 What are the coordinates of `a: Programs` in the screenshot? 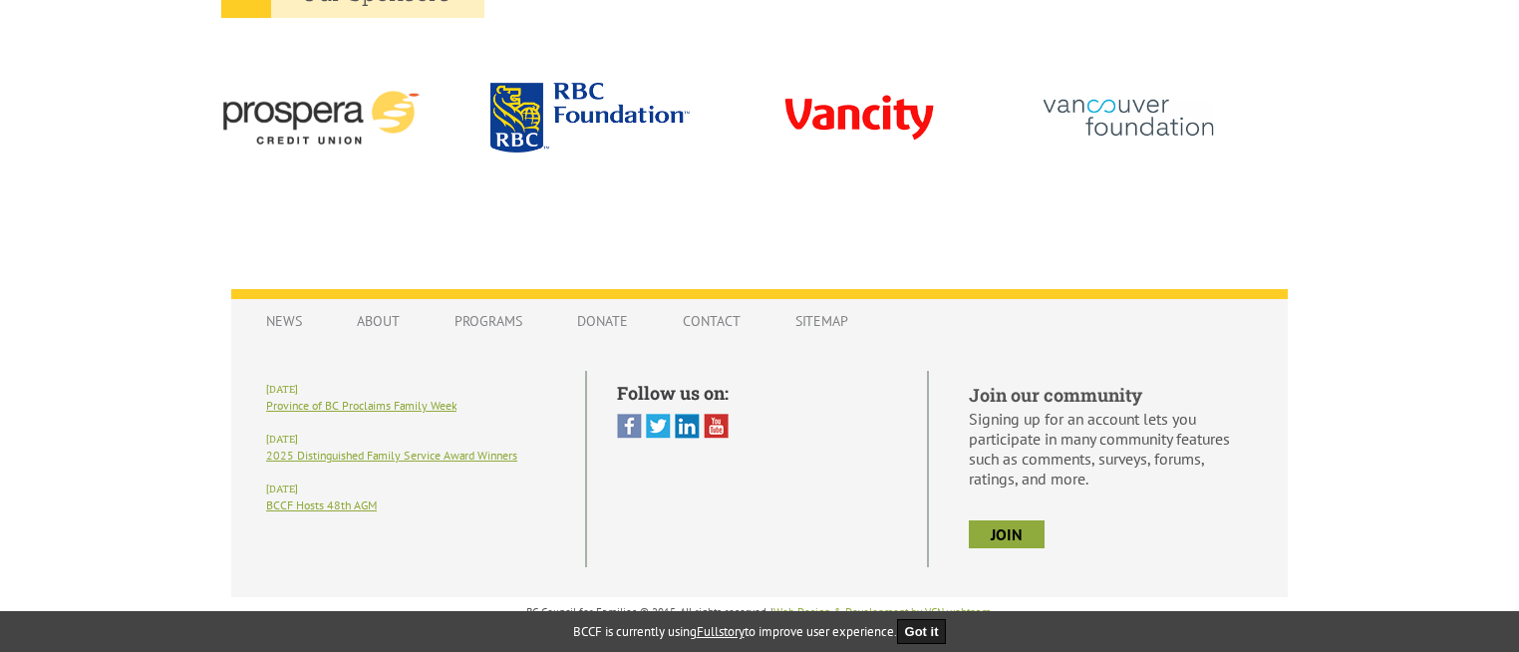 It's located at (488, 321).